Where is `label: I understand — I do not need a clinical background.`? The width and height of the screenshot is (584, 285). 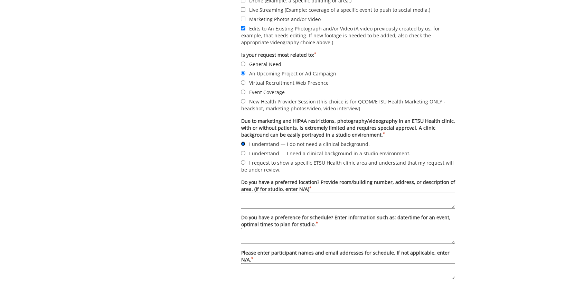 label: I understand — I do not need a clinical background. is located at coordinates (348, 144).